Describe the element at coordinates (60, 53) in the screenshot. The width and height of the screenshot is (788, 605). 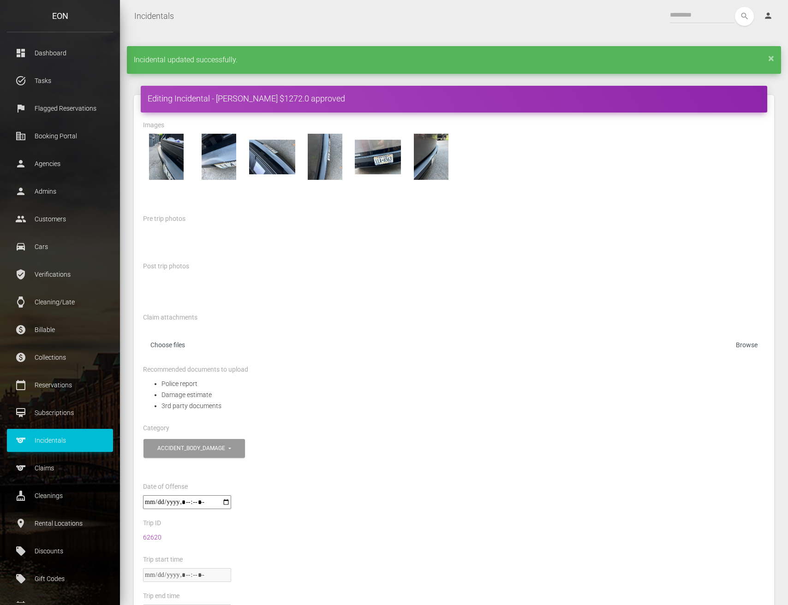
I see `a: dashboard Dashboard` at that location.